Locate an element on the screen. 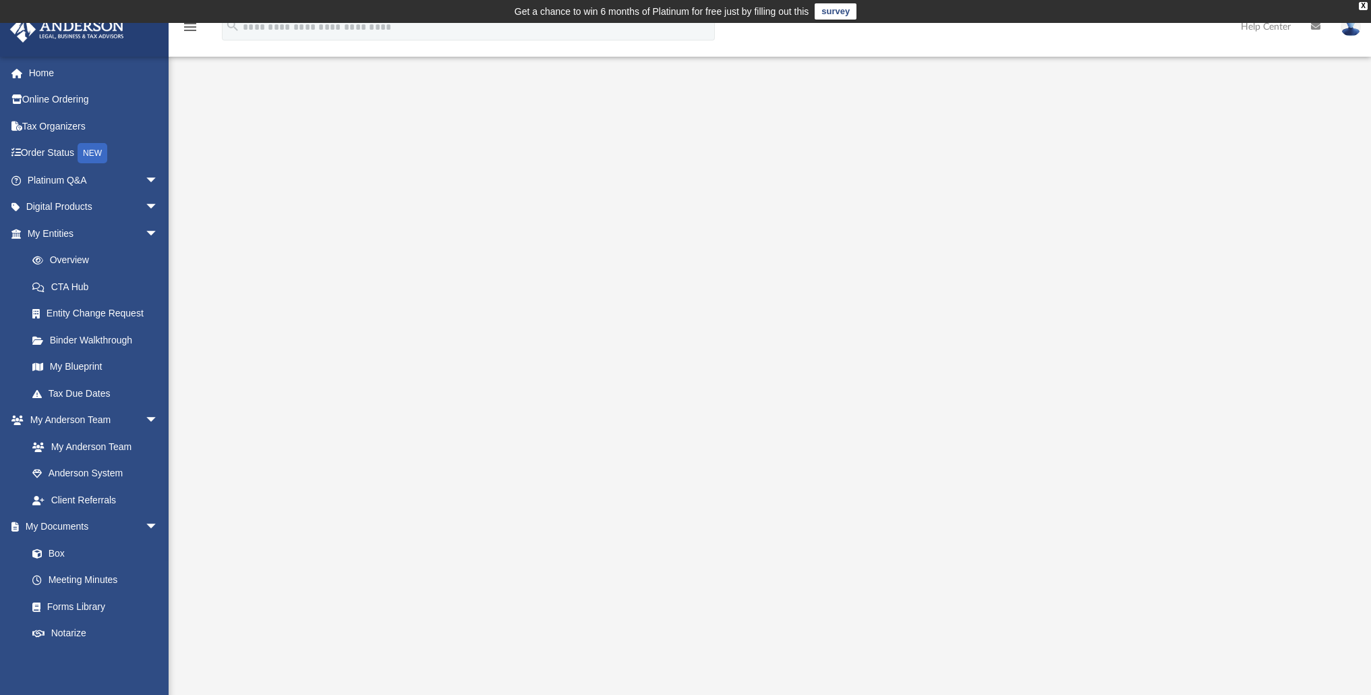 Image resolution: width=1371 pixels, height=695 pixels. a: Order StatusNEW is located at coordinates (94, 153).